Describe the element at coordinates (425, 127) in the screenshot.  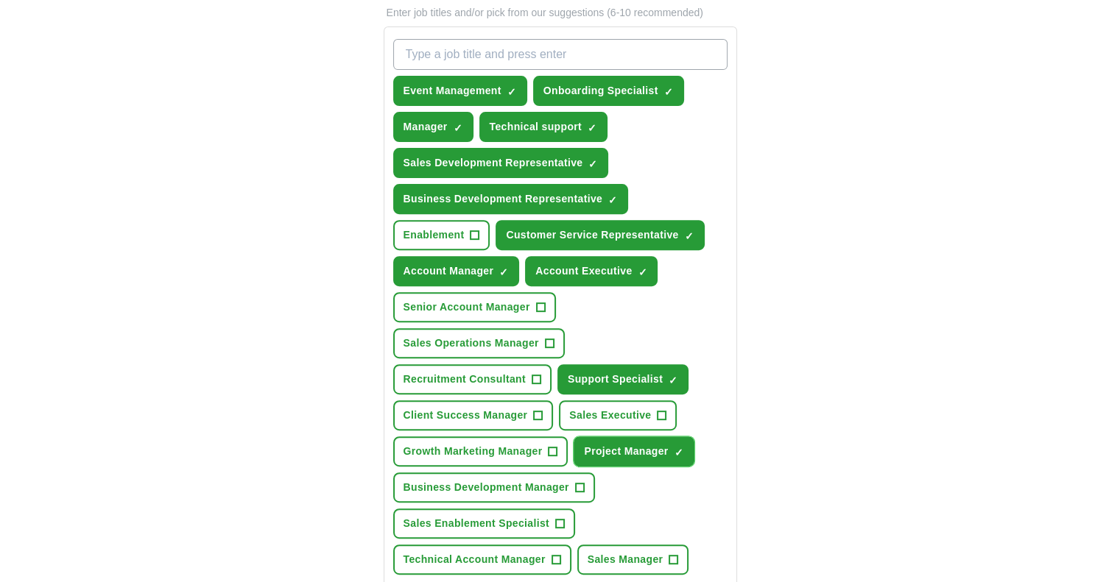
I see `span: Manager` at that location.